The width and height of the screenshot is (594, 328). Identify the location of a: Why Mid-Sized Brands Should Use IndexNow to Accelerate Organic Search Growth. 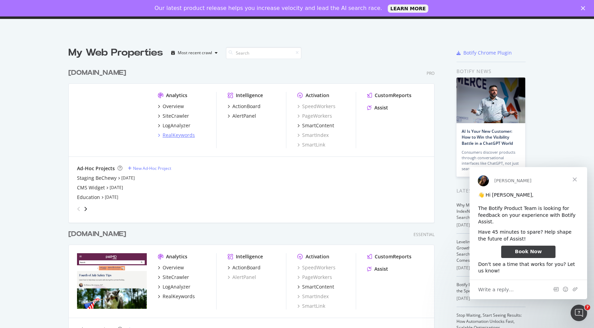
(489, 211).